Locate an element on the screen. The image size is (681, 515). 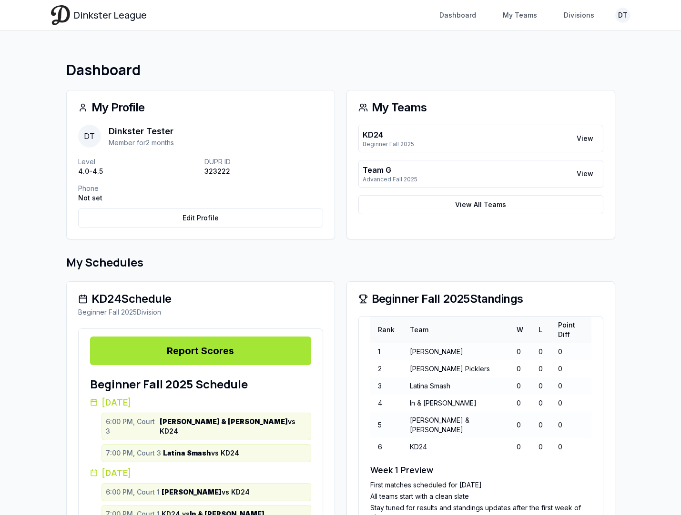
p: Advanced Fall 2025 is located at coordinates (390, 180).